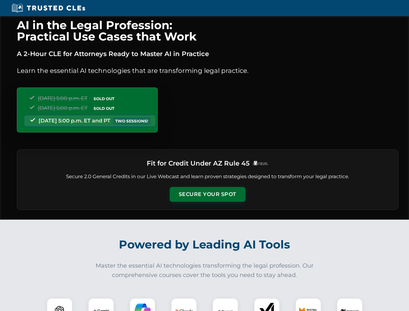 Image resolution: width=409 pixels, height=311 pixels. What do you see at coordinates (261, 163) in the screenshot?
I see `img: Logo` at bounding box center [261, 163].